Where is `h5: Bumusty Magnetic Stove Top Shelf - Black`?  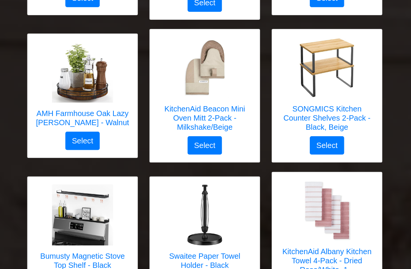 h5: Bumusty Magnetic Stove Top Shelf - Black is located at coordinates (84, 260).